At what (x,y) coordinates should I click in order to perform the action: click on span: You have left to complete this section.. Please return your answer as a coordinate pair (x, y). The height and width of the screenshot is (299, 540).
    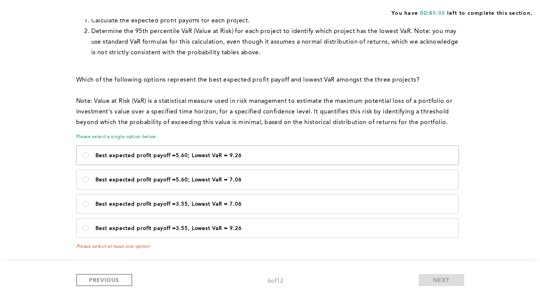
    Looking at the image, I should click on (462, 12).